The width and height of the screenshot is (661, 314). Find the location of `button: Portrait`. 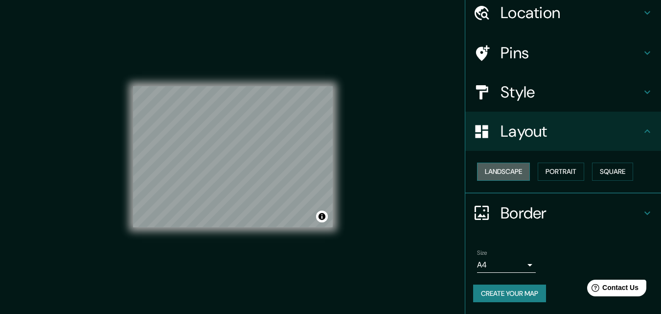

button: Portrait is located at coordinates (561, 171).